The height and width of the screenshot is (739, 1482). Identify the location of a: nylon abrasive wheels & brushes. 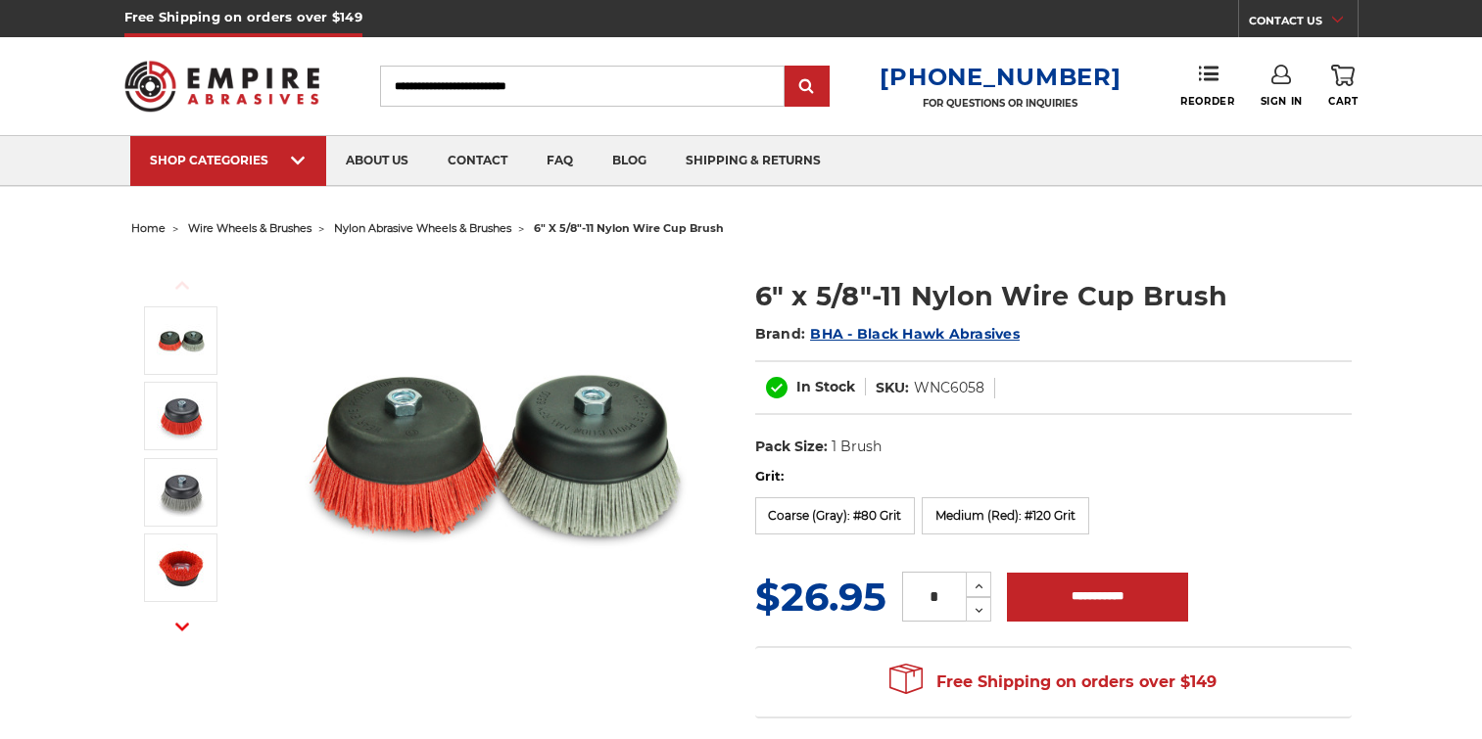
(422, 228).